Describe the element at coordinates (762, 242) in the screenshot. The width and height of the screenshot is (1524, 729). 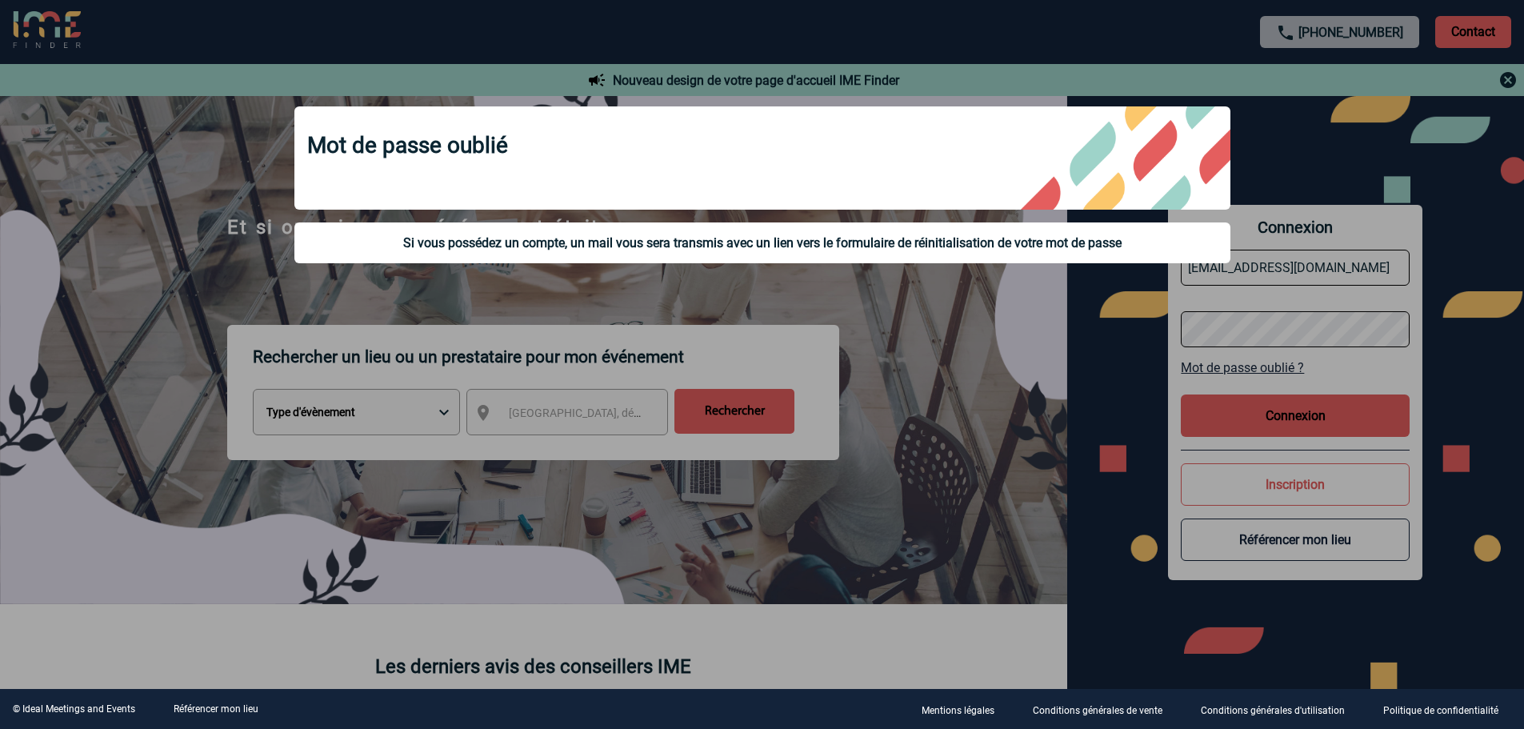
I see `div: Si vous possédez un compte, un mail vous sera transmis avec un lien vers le formulaire de réiniti...` at that location.